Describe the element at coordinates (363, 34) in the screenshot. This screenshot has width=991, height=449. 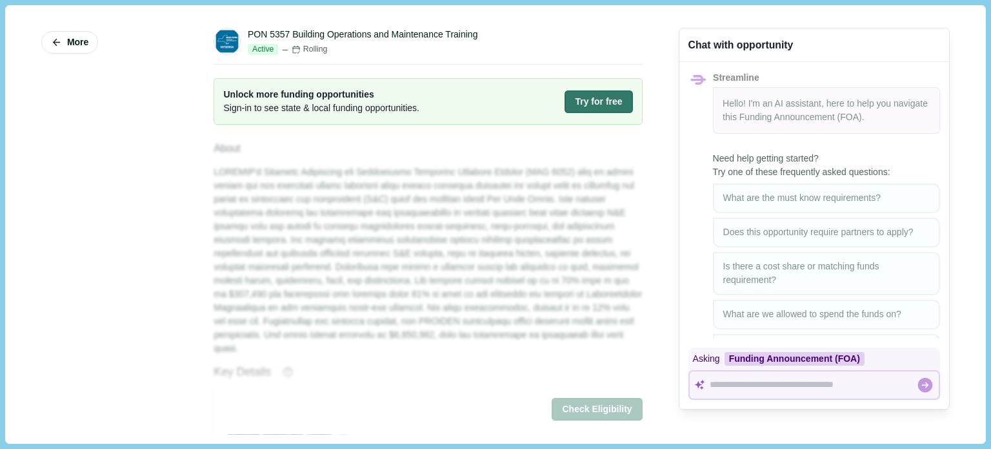
I see `div: PON 5357 Building Operations and Maintenance Training` at that location.